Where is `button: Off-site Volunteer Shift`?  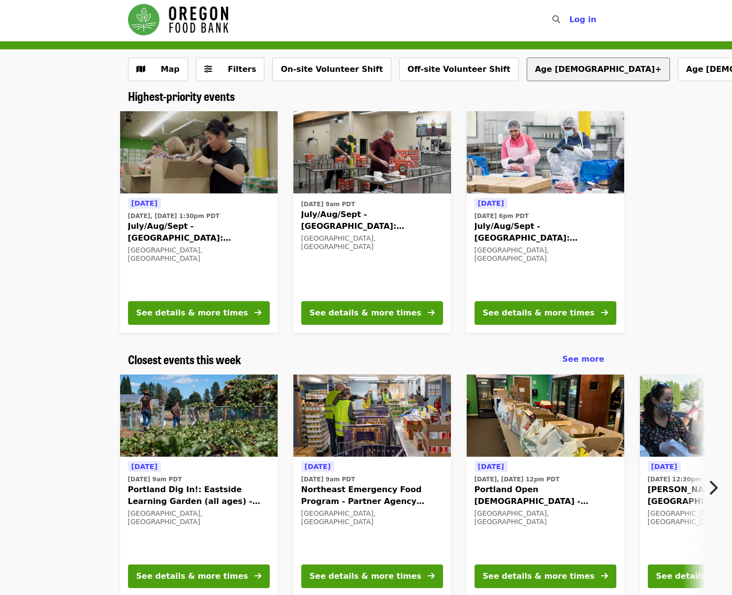
button: Off-site Volunteer Shift is located at coordinates (459, 69).